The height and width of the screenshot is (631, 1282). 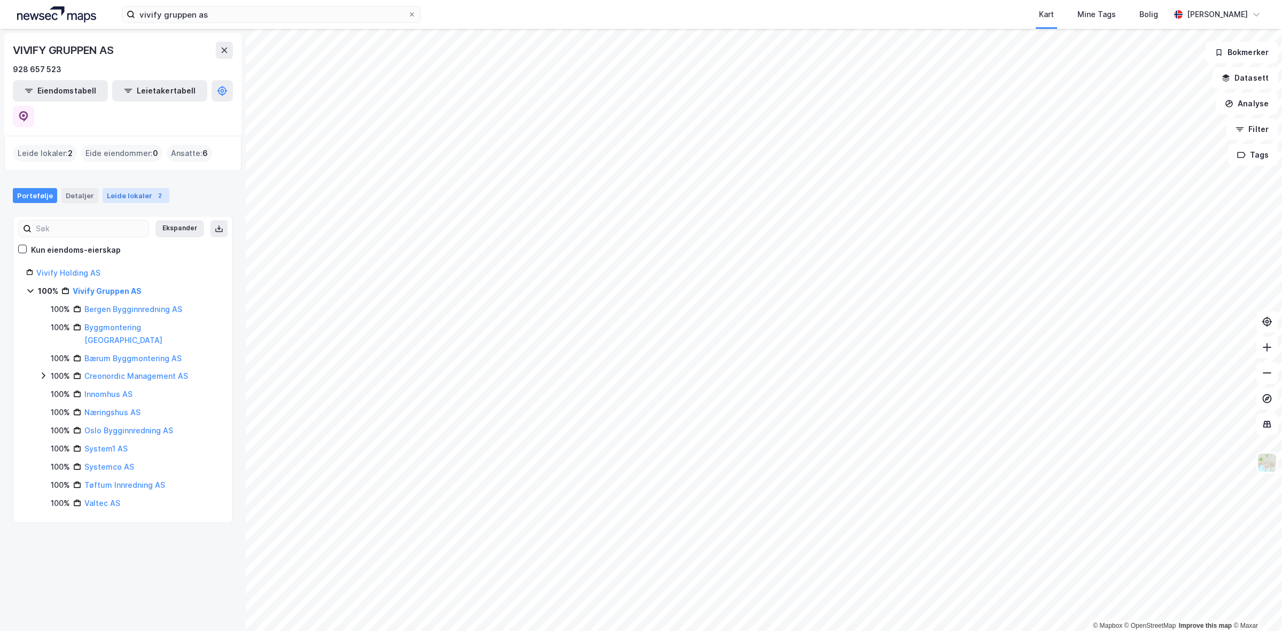 I want to click on div: Ansatte :, so click(x=189, y=153).